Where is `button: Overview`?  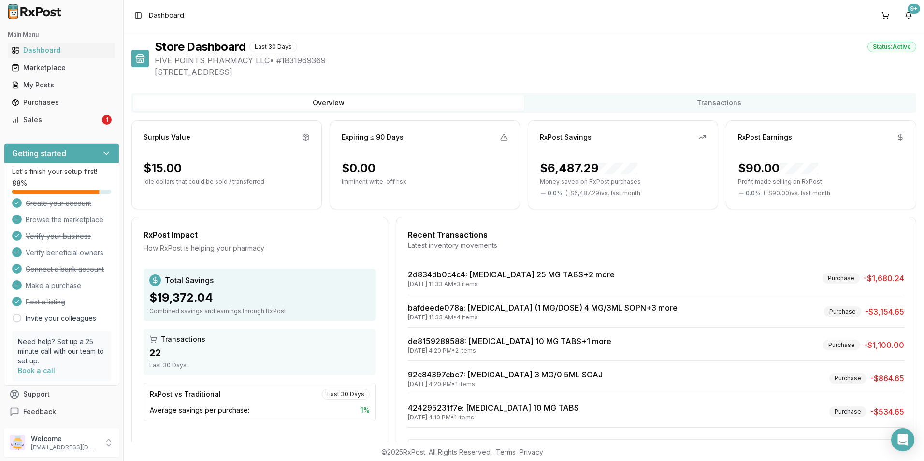
button: Overview is located at coordinates (329, 103).